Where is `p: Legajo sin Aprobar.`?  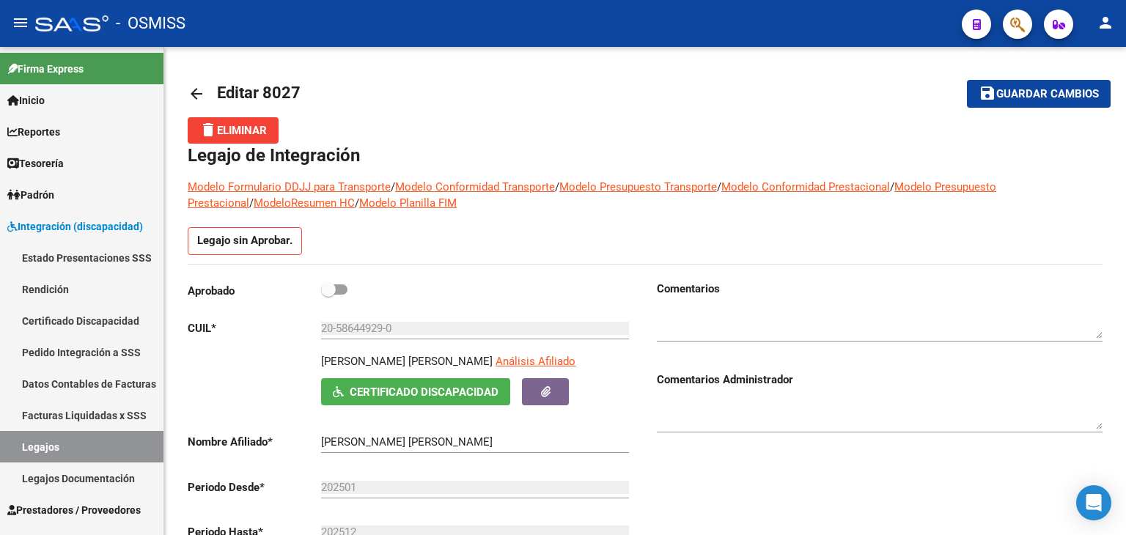
p: Legajo sin Aprobar. is located at coordinates (245, 241).